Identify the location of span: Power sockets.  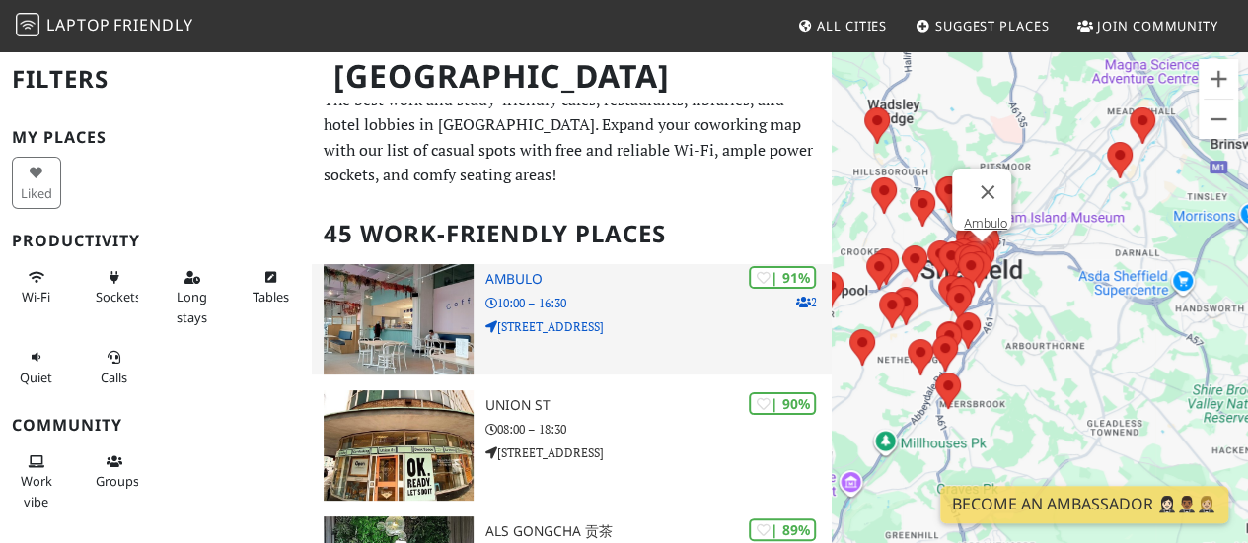
(118, 297).